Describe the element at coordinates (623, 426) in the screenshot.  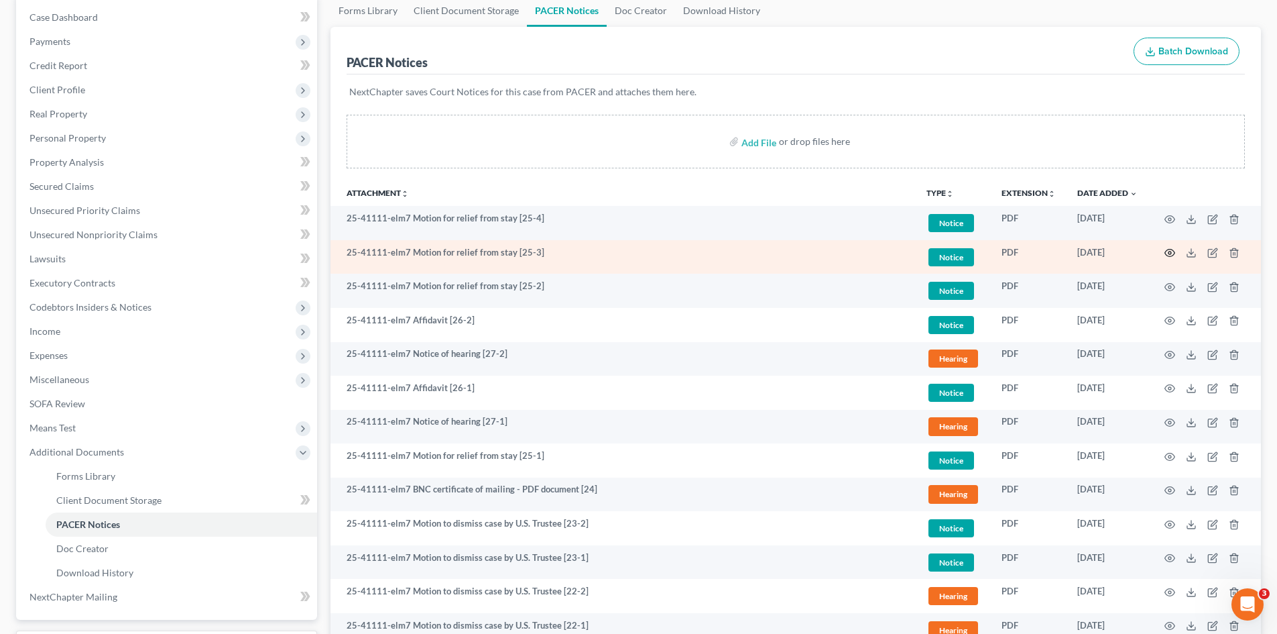
I see `td: 25-41111-elm7 Notice of hearing [27-1]` at that location.